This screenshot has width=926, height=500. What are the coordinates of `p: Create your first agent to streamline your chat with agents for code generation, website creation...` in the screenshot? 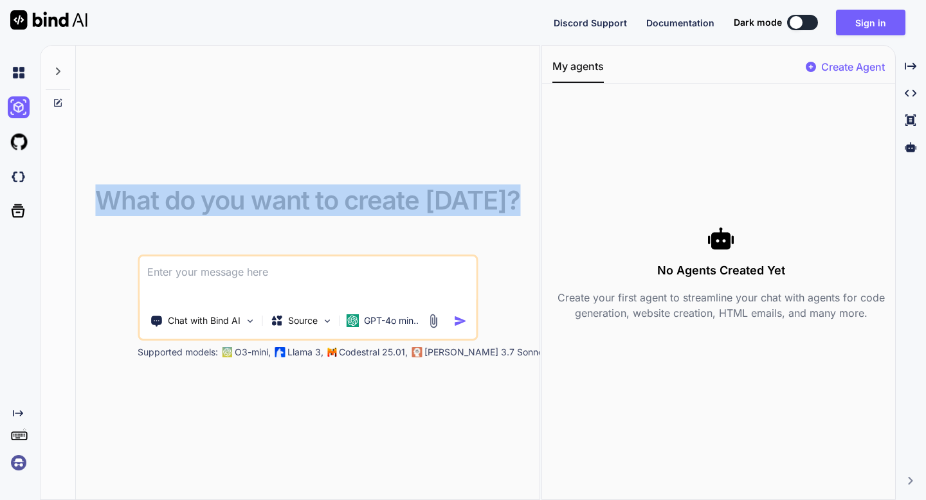 It's located at (721, 306).